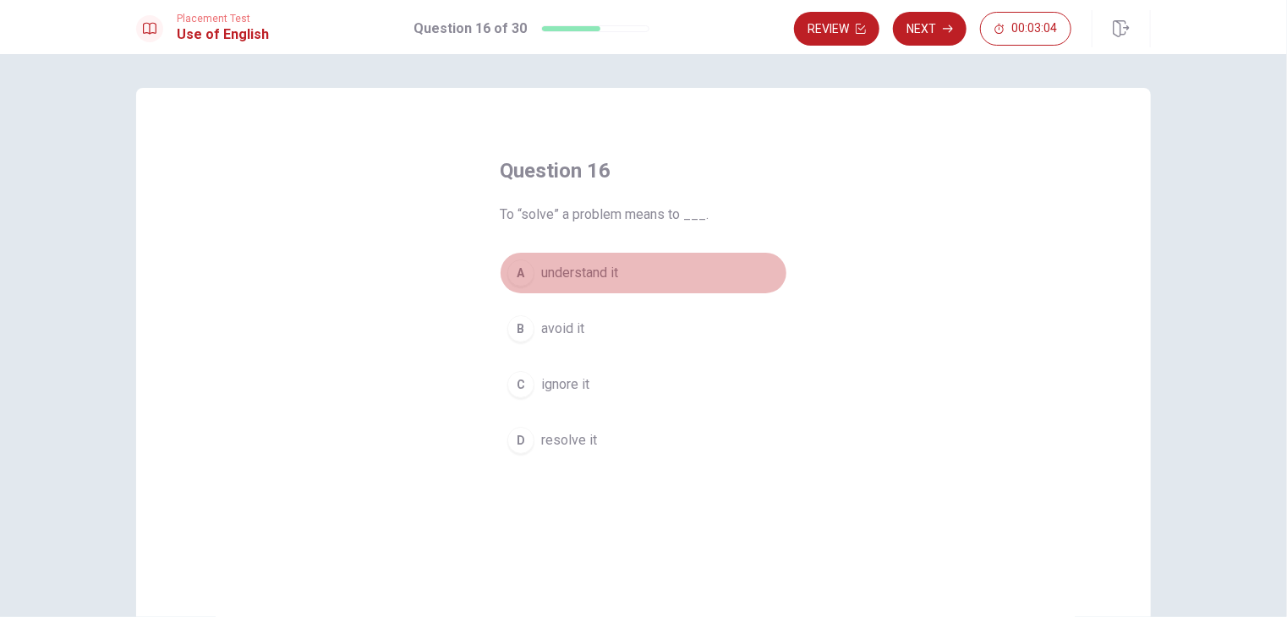  What do you see at coordinates (644, 215) in the screenshot?
I see `span: To “solve” a problem means to ___.` at bounding box center [644, 215].